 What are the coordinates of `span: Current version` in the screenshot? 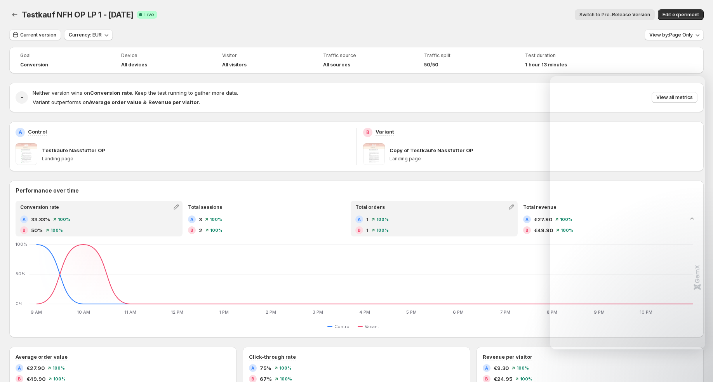 It's located at (38, 35).